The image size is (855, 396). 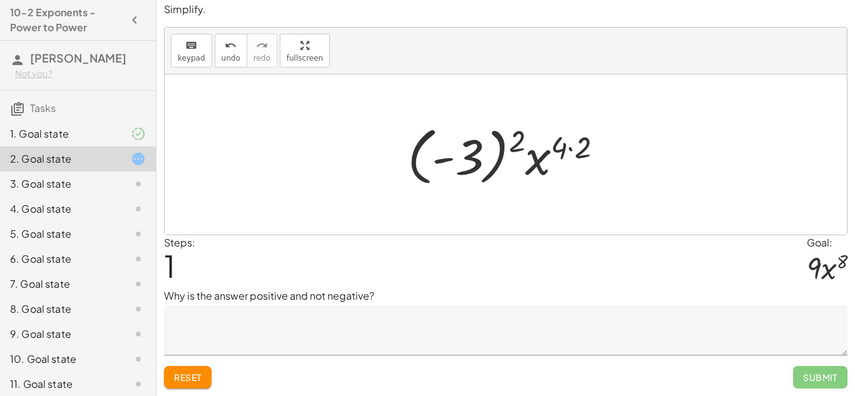 I want to click on button: fullscreen, so click(x=305, y=51).